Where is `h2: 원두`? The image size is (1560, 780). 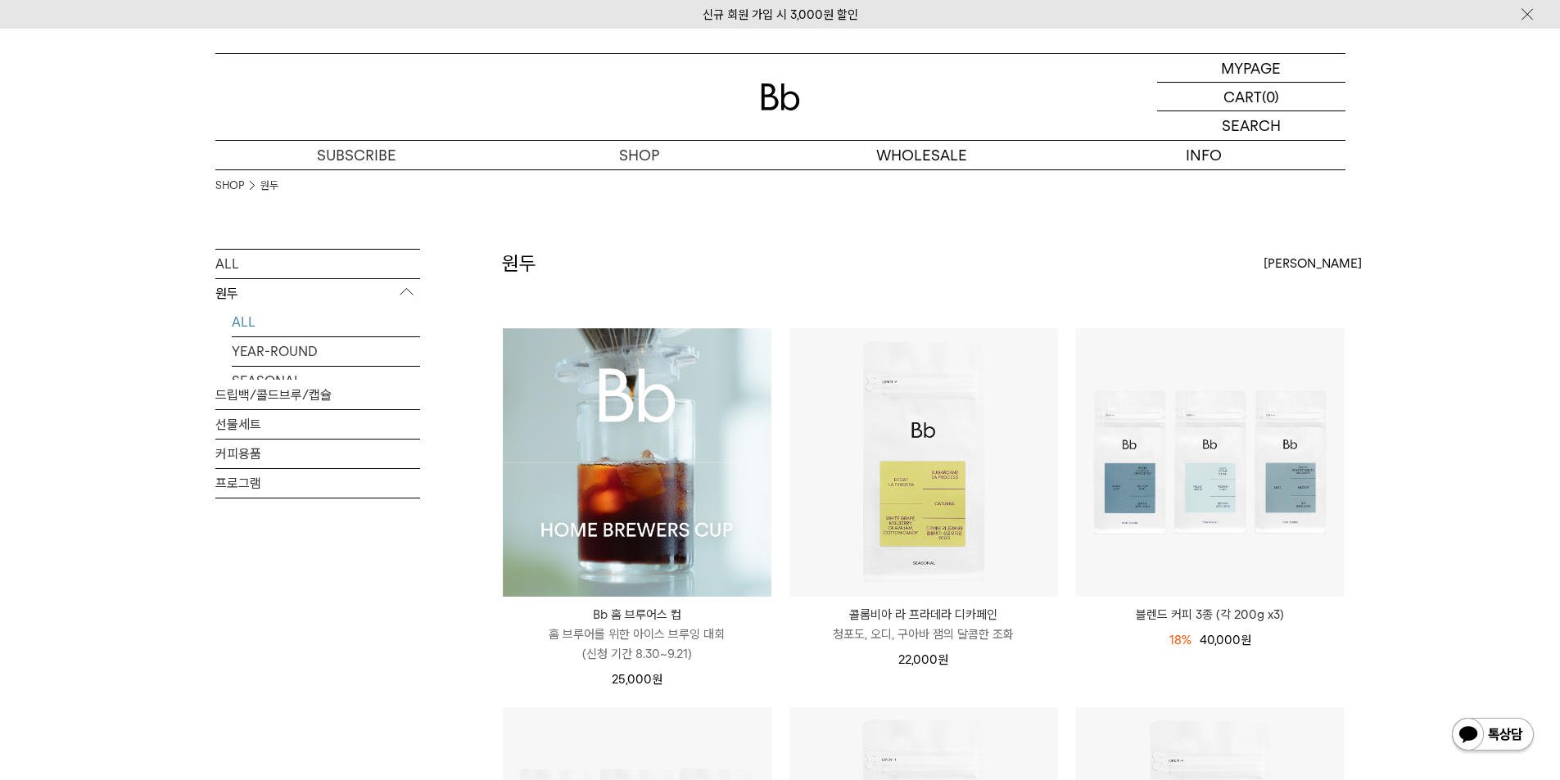 h2: 원두 is located at coordinates (519, 264).